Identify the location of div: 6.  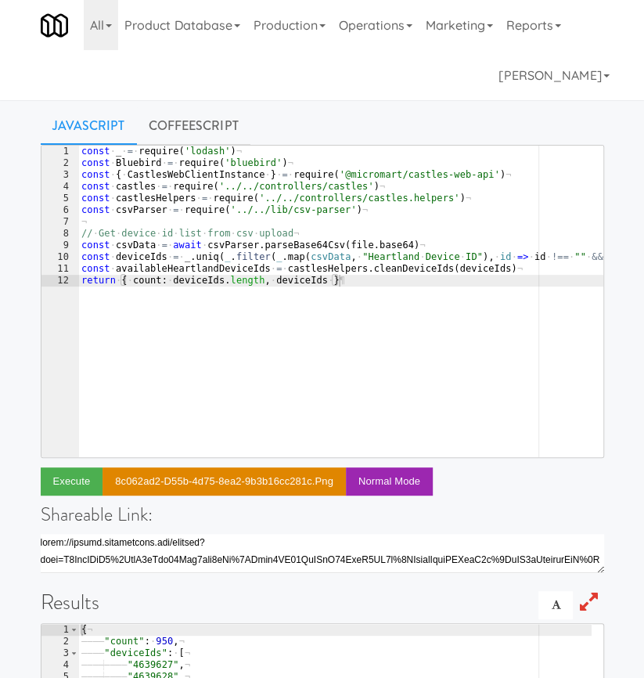
(60, 210).